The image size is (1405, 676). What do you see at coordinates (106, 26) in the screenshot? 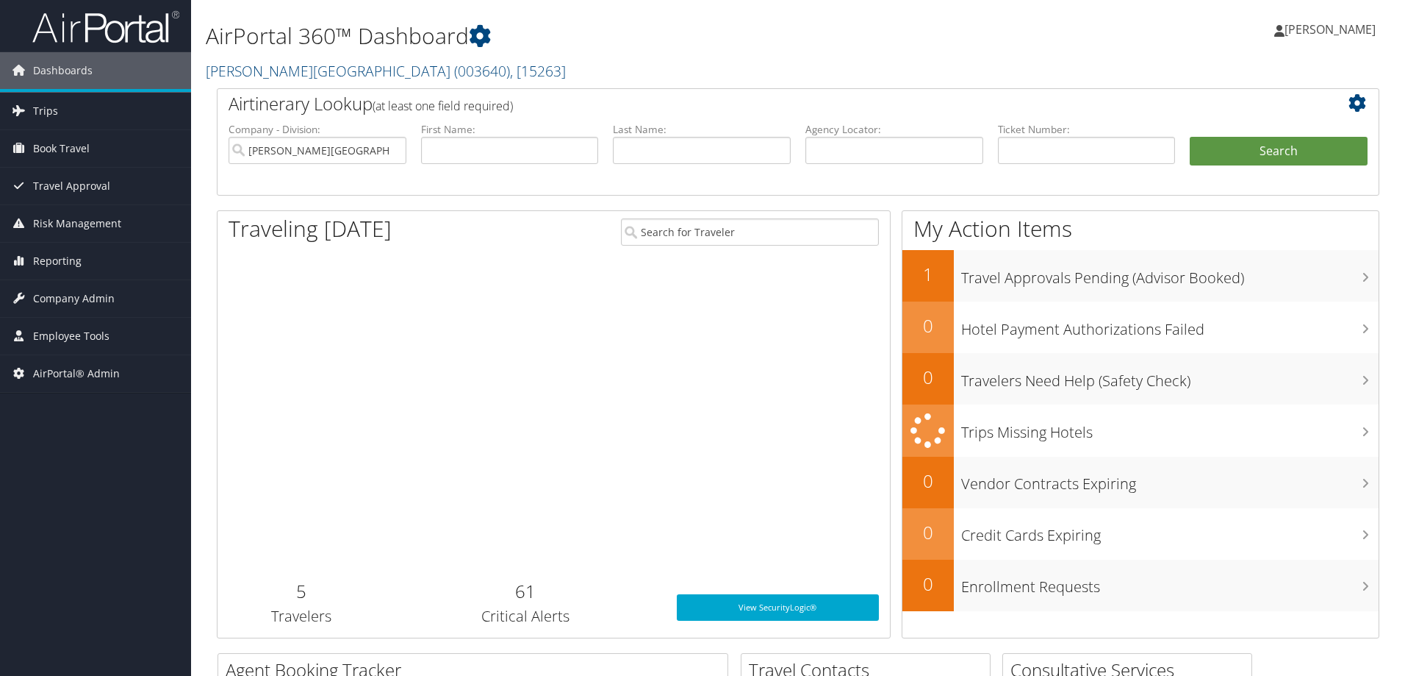
I see `img: airportal-logo.png` at bounding box center [106, 26].